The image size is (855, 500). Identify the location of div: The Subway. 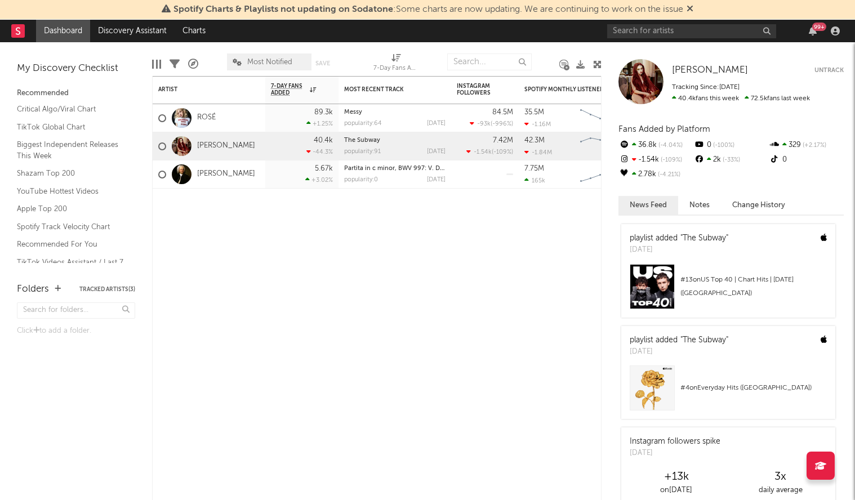
(395, 140).